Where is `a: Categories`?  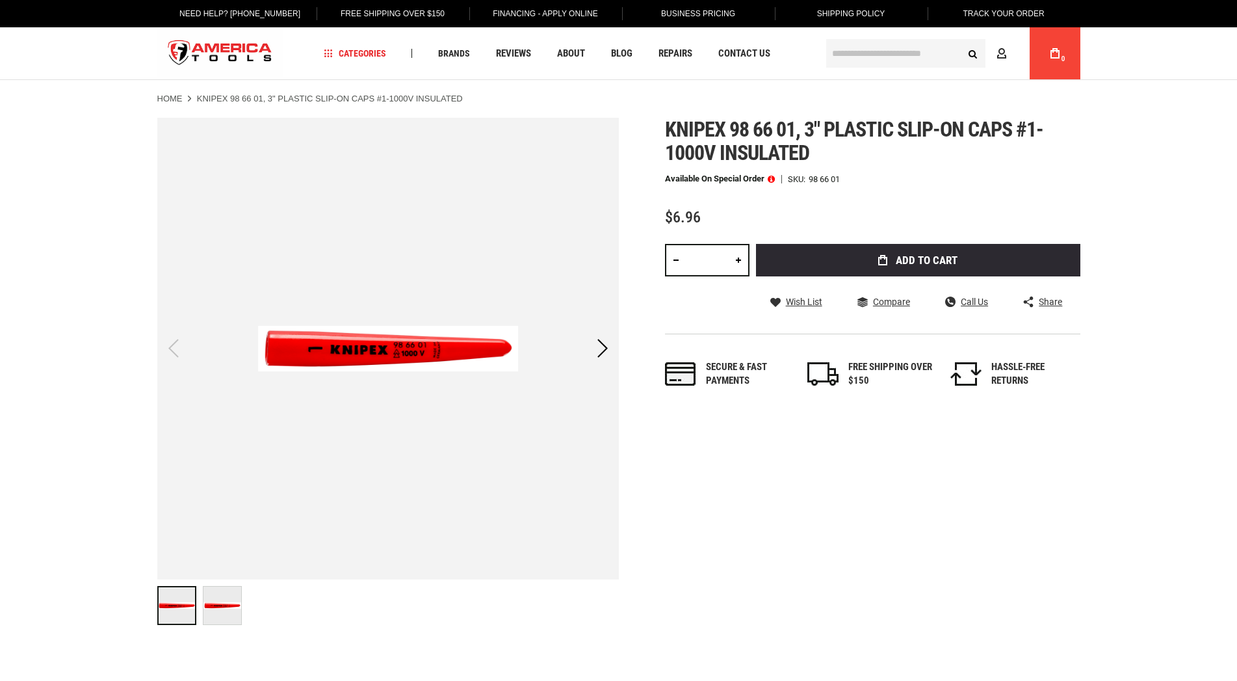
a: Categories is located at coordinates (355, 53).